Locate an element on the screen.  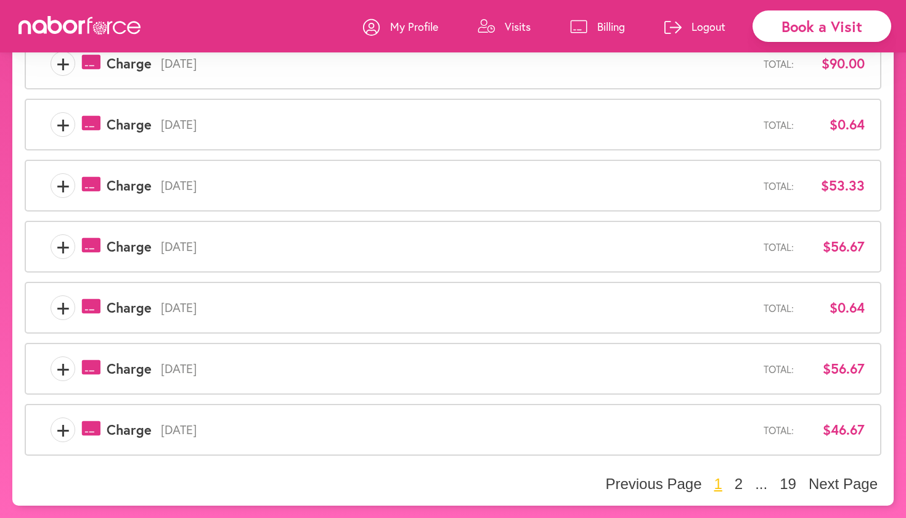
p: Logout is located at coordinates (708, 27).